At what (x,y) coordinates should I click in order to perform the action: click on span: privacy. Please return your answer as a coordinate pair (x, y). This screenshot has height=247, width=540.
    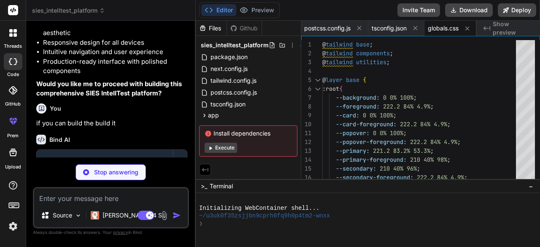
    Looking at the image, I should click on (121, 232).